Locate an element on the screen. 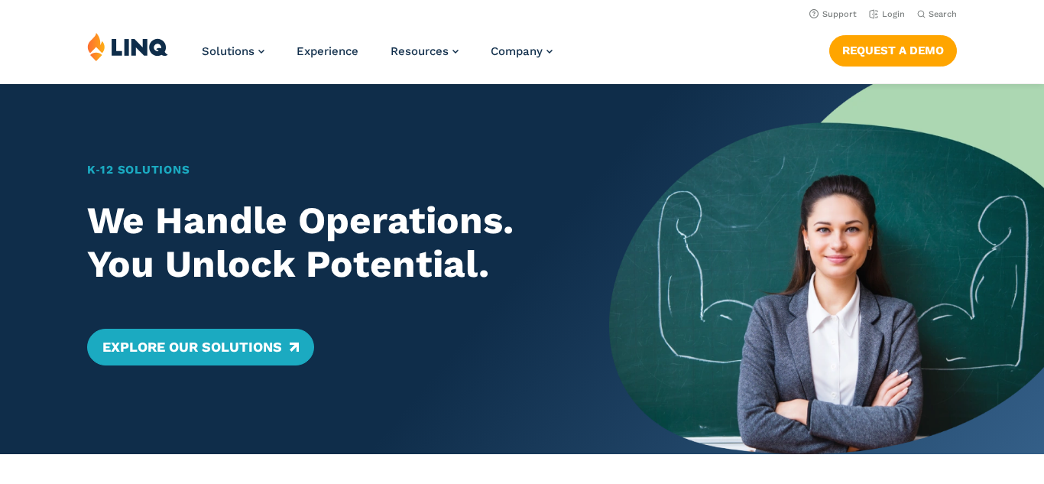  a: Login is located at coordinates (886, 14).